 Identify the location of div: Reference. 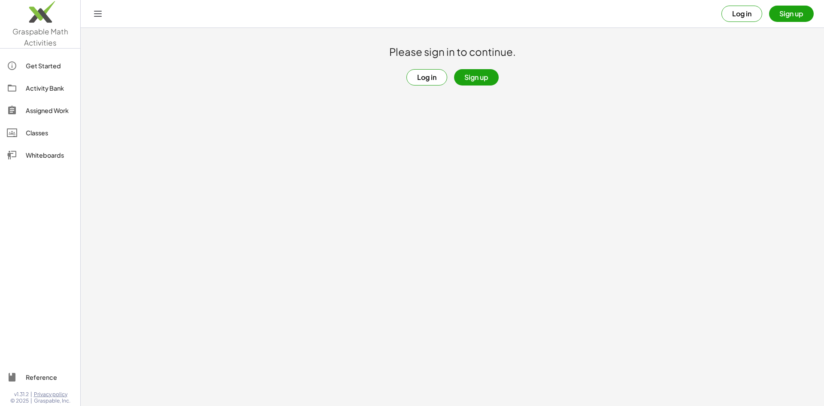
(49, 377).